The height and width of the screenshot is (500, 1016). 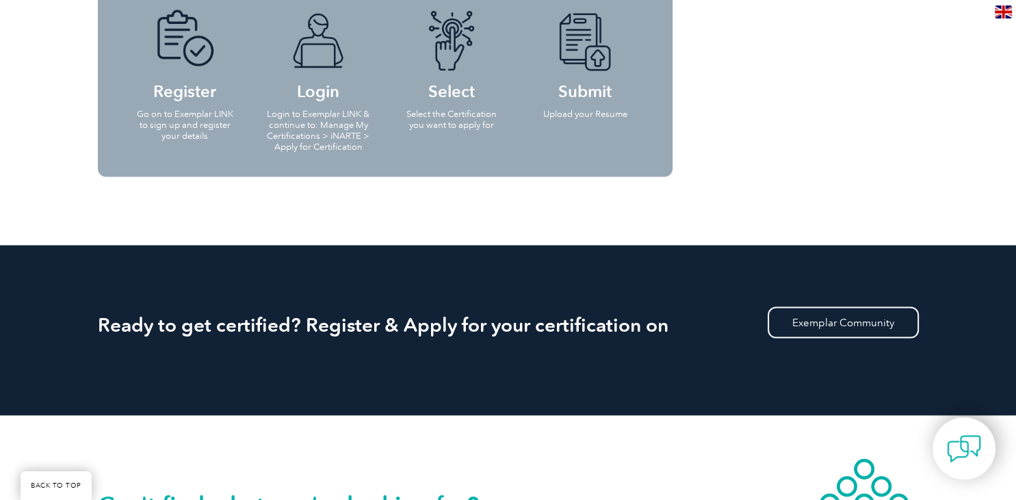 What do you see at coordinates (452, 54) in the screenshot?
I see `h4: Select` at bounding box center [452, 54].